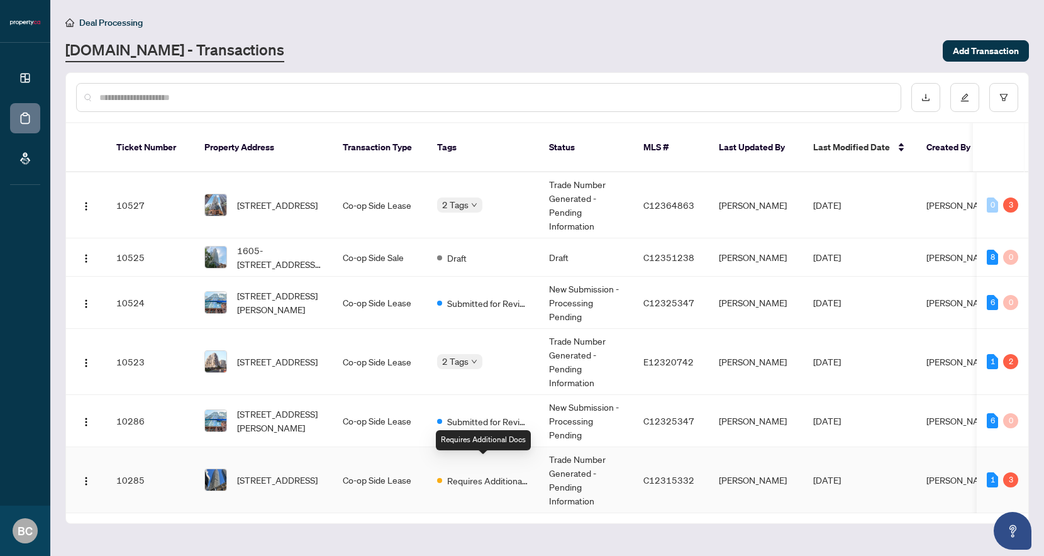  I want to click on div: 6, so click(992, 421).